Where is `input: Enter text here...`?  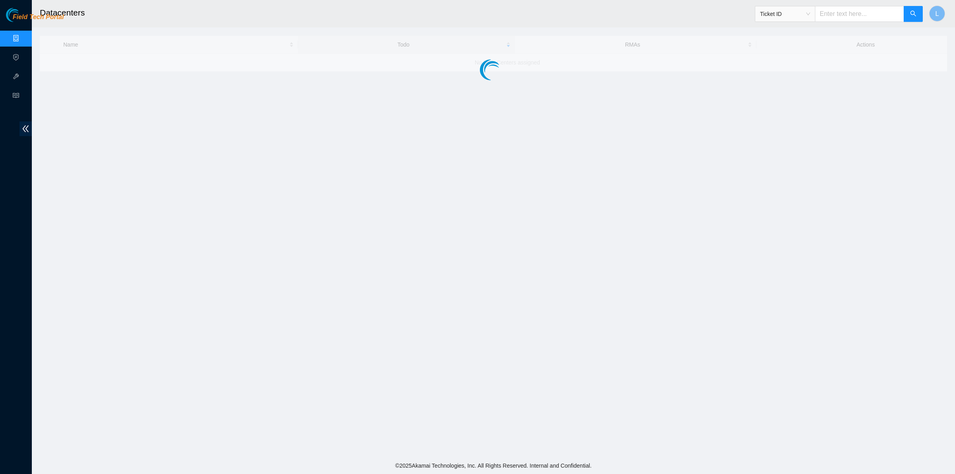 input: Enter text here... is located at coordinates (860, 14).